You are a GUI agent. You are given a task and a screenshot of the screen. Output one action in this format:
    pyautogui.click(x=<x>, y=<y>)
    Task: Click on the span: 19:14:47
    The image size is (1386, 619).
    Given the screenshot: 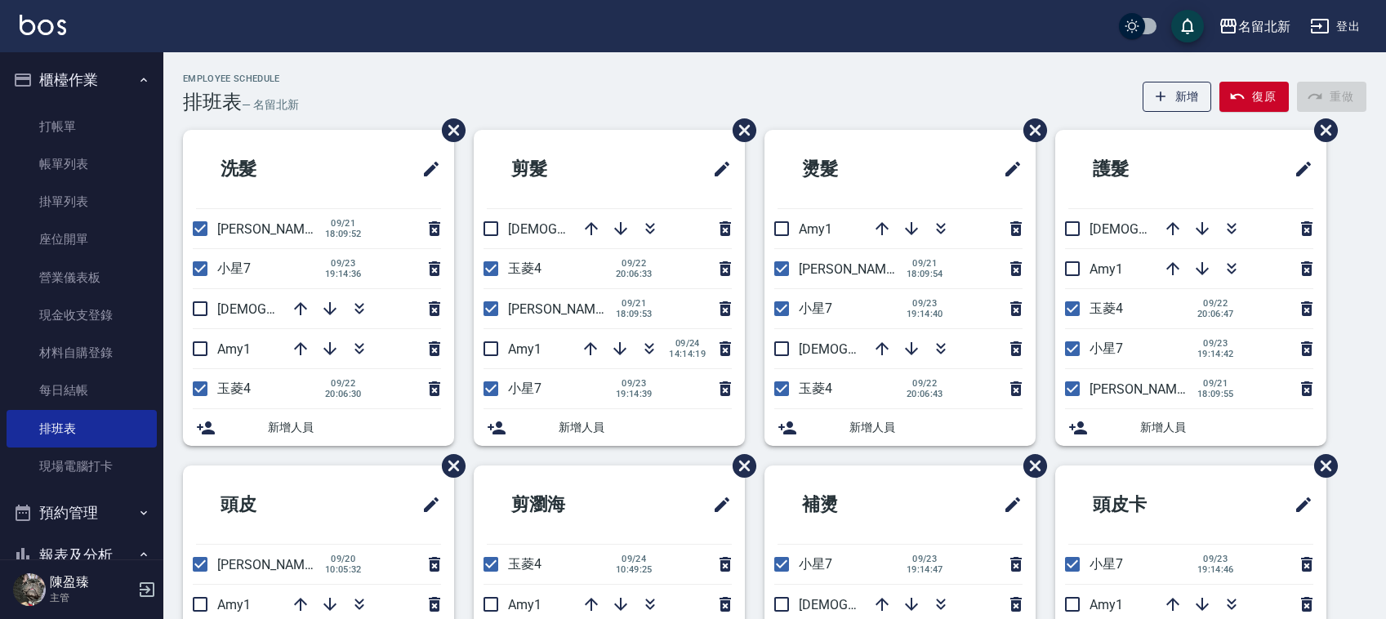 What is the action you would take?
    pyautogui.click(x=925, y=569)
    